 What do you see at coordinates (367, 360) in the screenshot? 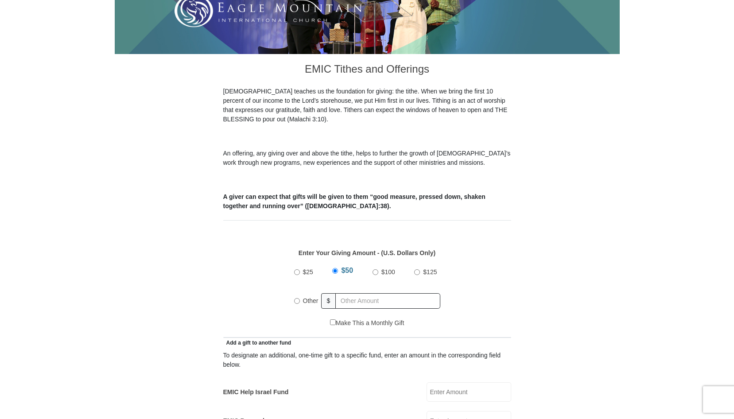
I see `div: To designate an additional, one-time gift to a specific fund, enter an amount in the correspondin...` at bounding box center [367, 360].